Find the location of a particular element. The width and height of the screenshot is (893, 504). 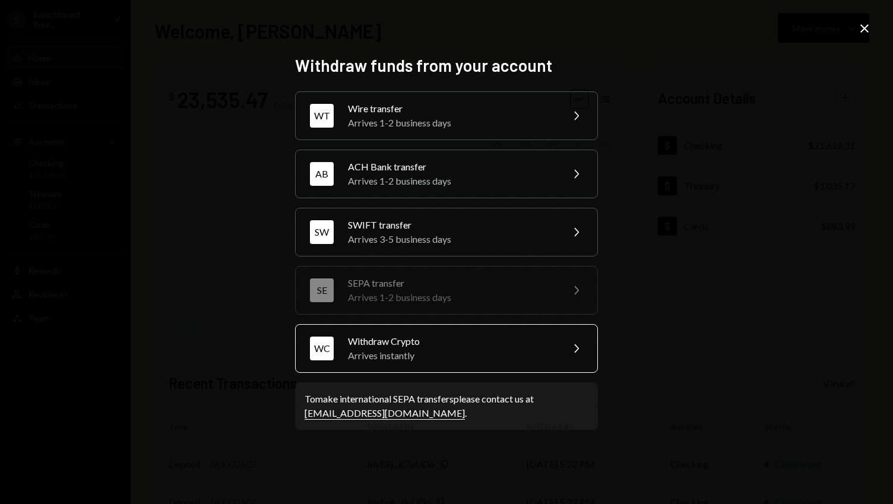

div: SEPA transfer is located at coordinates (451, 283).